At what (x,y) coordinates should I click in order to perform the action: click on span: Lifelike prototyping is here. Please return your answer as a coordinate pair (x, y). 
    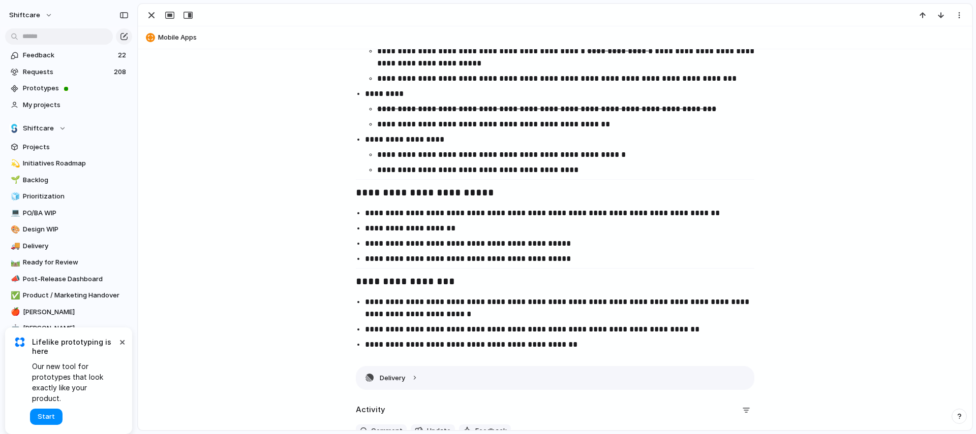
    Looking at the image, I should click on (74, 347).